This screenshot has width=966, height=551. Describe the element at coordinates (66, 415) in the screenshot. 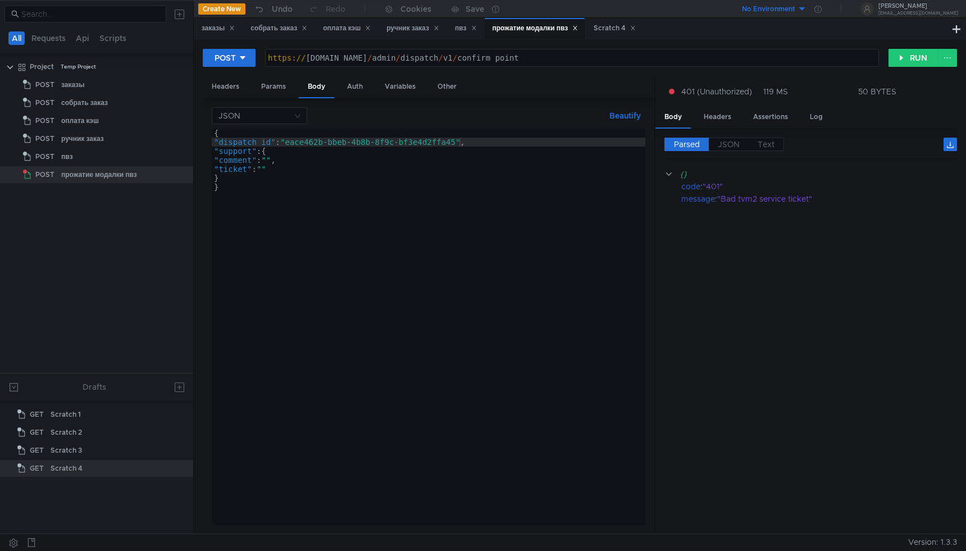

I see `div: Scratch 1` at that location.